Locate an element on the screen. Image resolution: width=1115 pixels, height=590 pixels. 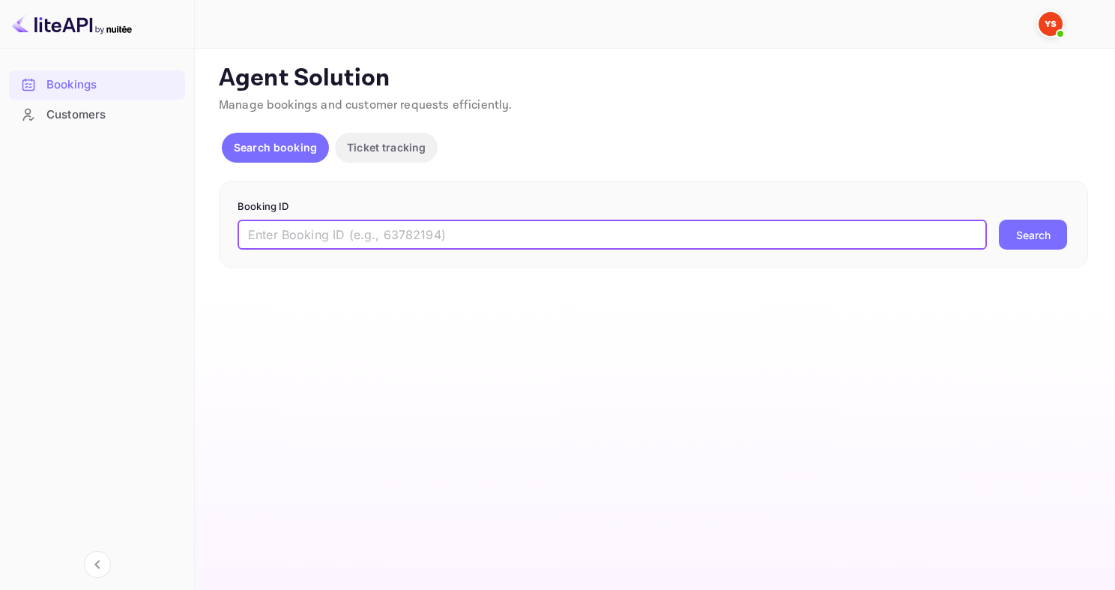
img: Yandex Support is located at coordinates (1051, 24).